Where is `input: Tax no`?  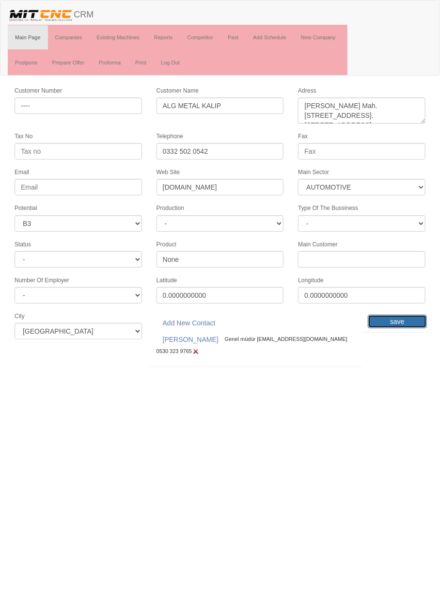
input: Tax no is located at coordinates (78, 151).